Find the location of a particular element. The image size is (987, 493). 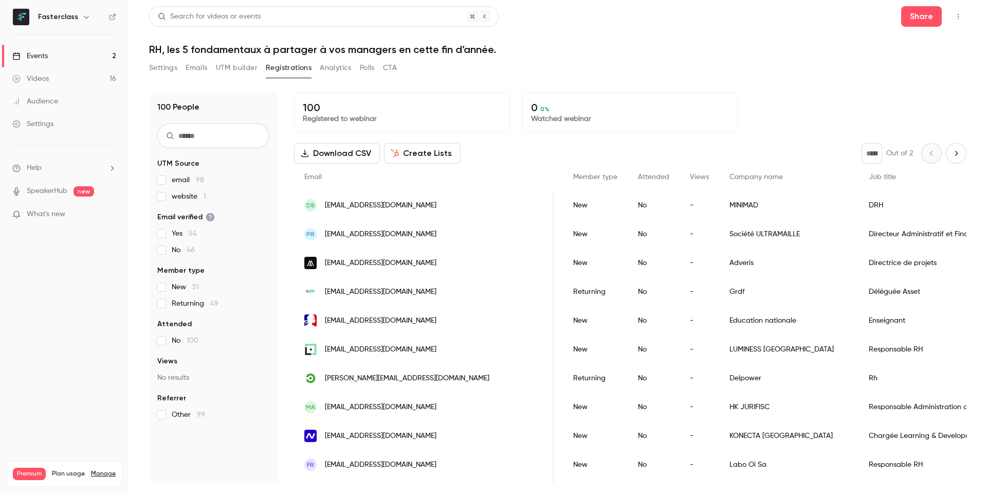

img: grdf.fr is located at coordinates (311, 292).